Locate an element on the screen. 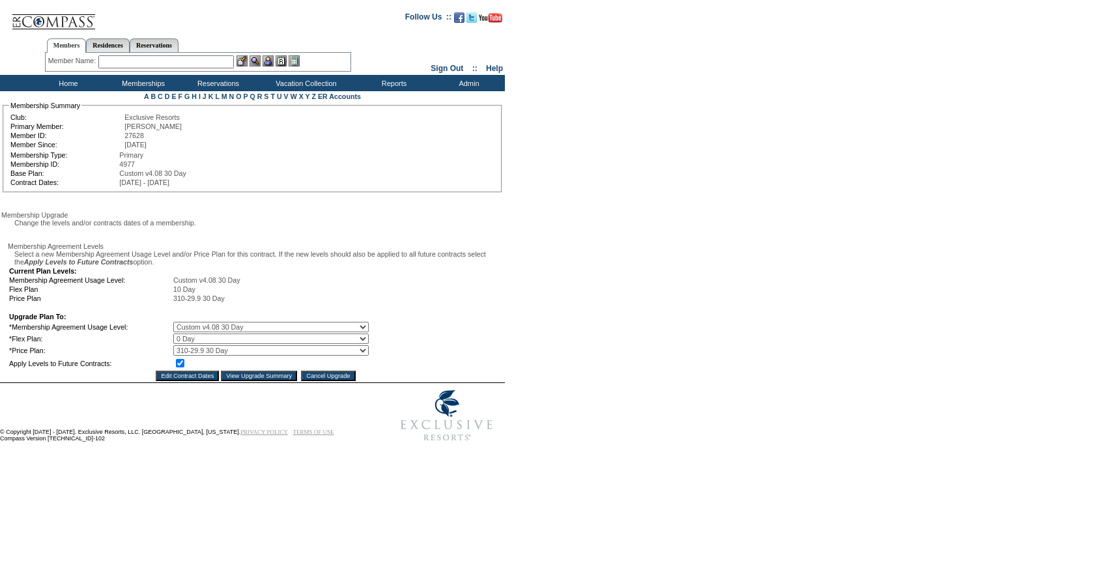 Image resolution: width=1114 pixels, height=570 pixels. td: Member ID: is located at coordinates (66, 136).